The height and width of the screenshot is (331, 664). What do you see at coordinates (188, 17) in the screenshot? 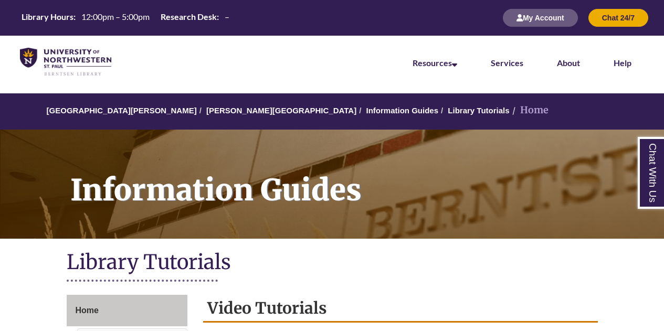
I see `th: Research Desk:` at bounding box center [188, 17].